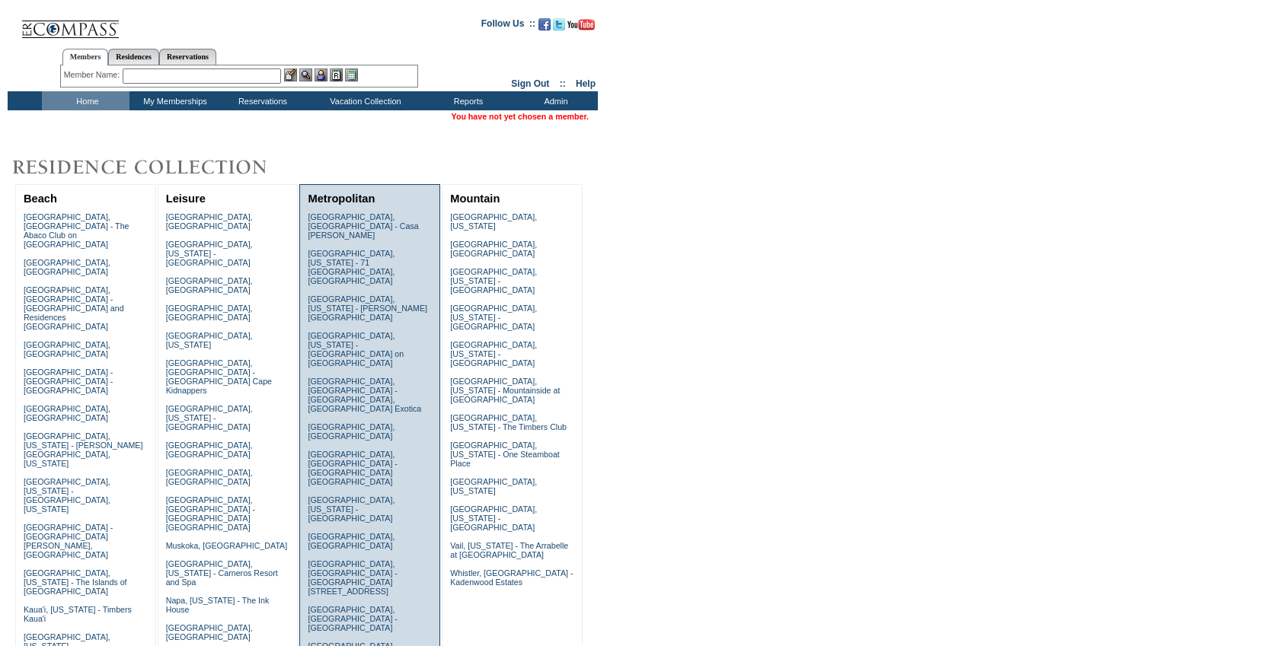  What do you see at coordinates (156, 167) in the screenshot?
I see `img: Destinations by Exclusive Resorts` at bounding box center [156, 167].